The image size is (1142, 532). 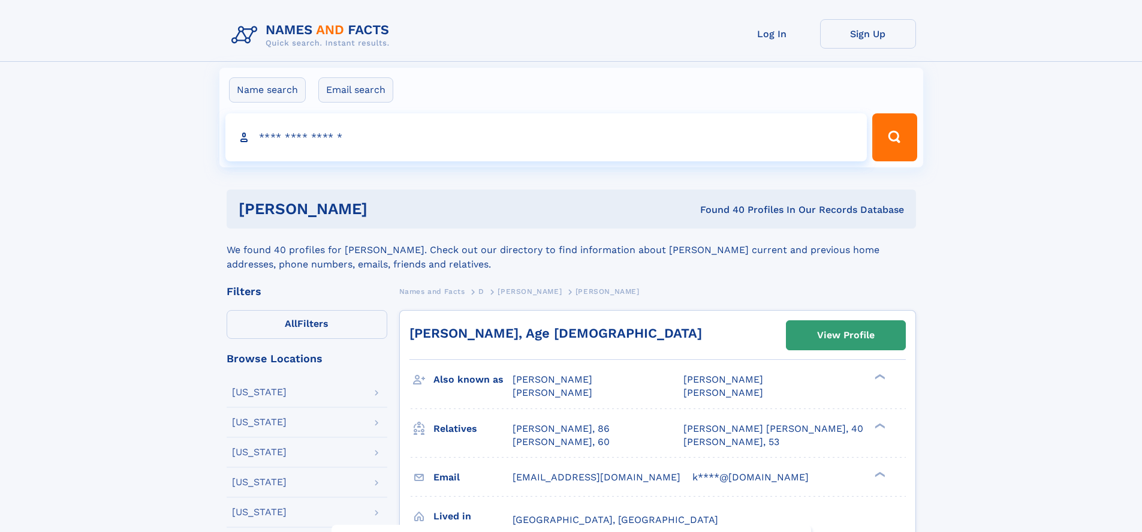 What do you see at coordinates (307, 359) in the screenshot?
I see `div: Browse Locations` at bounding box center [307, 359].